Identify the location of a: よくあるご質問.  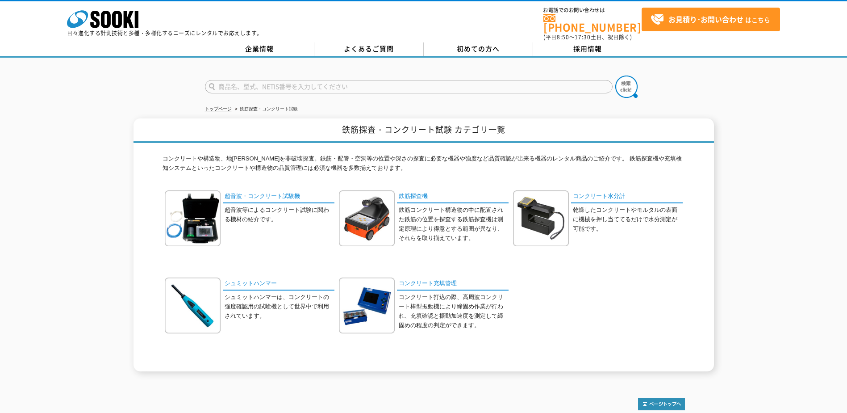
(369, 49).